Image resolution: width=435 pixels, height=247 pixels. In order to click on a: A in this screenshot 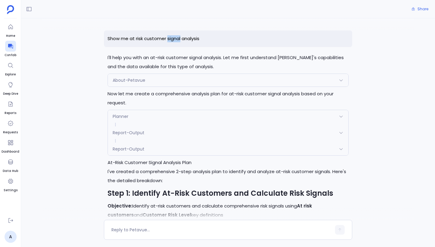, I will do `click(11, 237)`.